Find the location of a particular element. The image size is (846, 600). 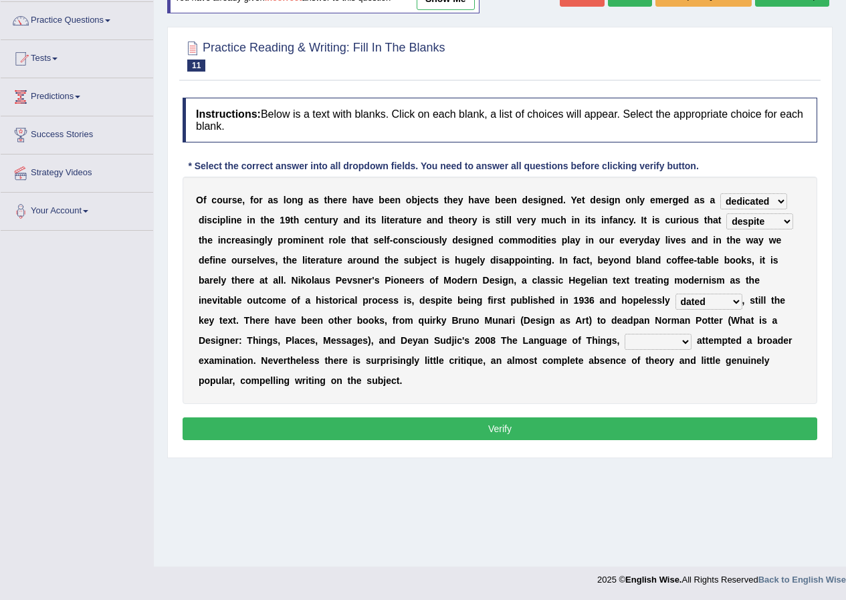

div: * Select the correct answer into all dropdown fields. You need to answer all questions before cli... is located at coordinates (443, 166).